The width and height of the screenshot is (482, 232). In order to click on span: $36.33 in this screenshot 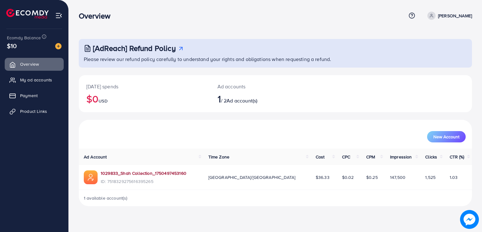, I will do `click(323, 177)`.